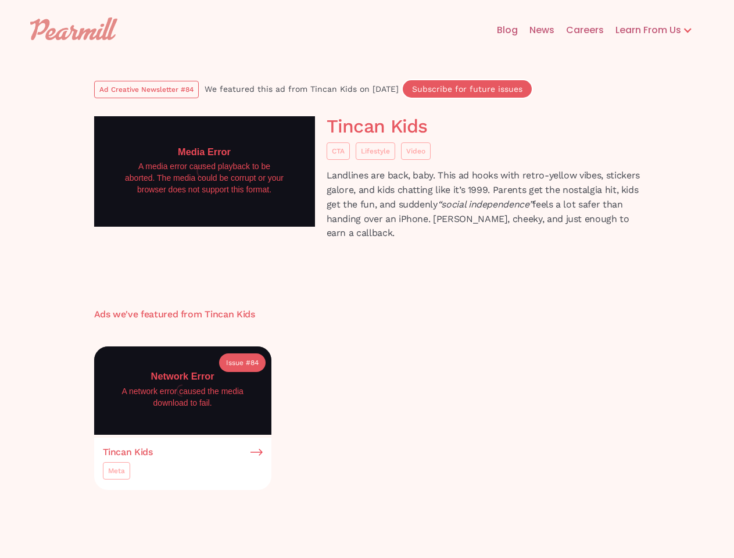  I want to click on a: Careers, so click(579, 30).